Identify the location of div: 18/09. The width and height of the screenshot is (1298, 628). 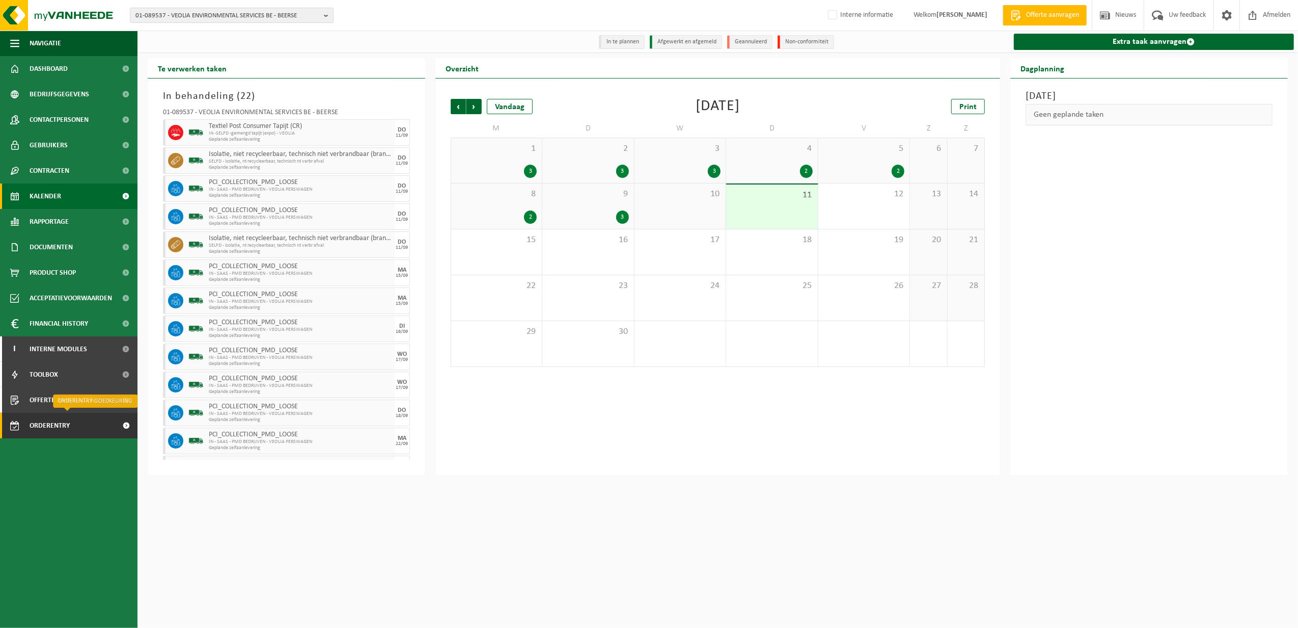
(402, 416).